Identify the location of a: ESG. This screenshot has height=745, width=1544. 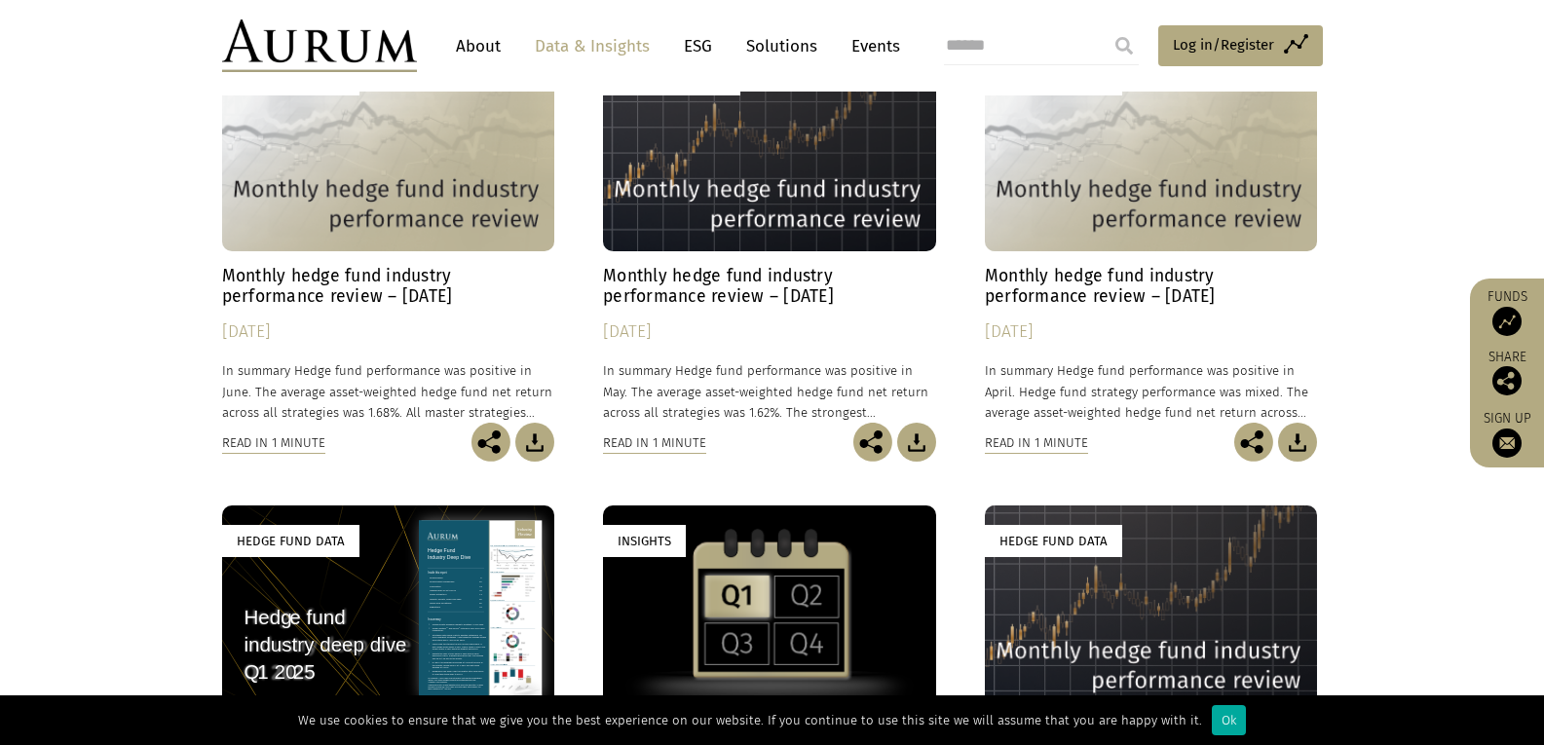
(697, 46).